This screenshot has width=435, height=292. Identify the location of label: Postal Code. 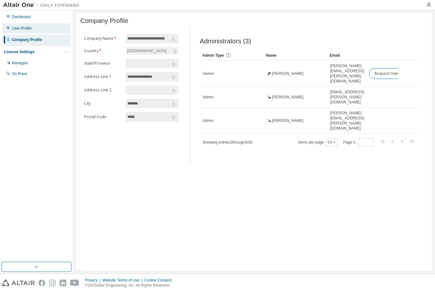
(103, 117).